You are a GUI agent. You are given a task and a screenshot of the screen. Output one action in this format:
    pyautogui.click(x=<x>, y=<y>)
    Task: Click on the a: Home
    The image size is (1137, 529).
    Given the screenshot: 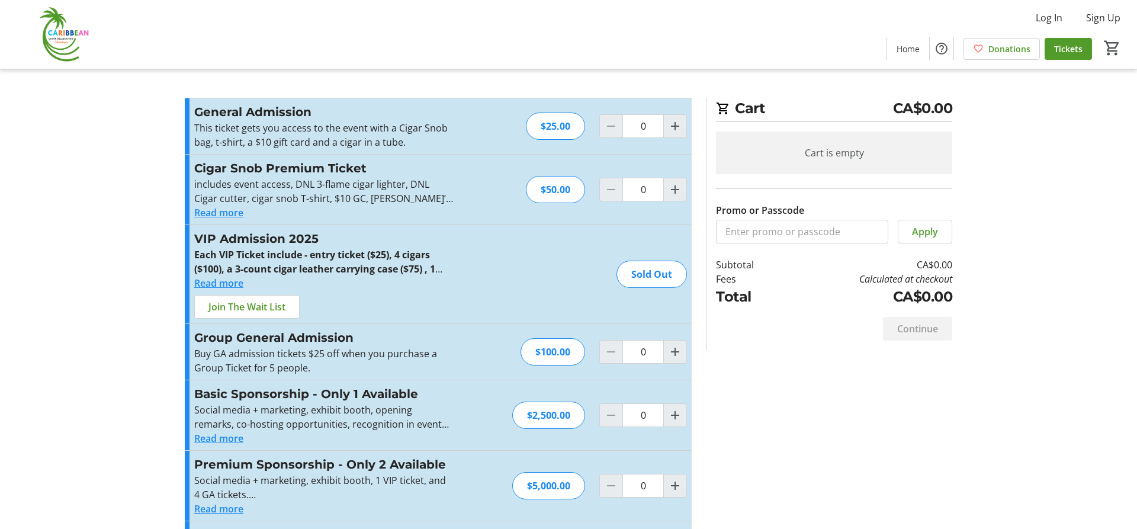 What is the action you would take?
    pyautogui.click(x=908, y=49)
    